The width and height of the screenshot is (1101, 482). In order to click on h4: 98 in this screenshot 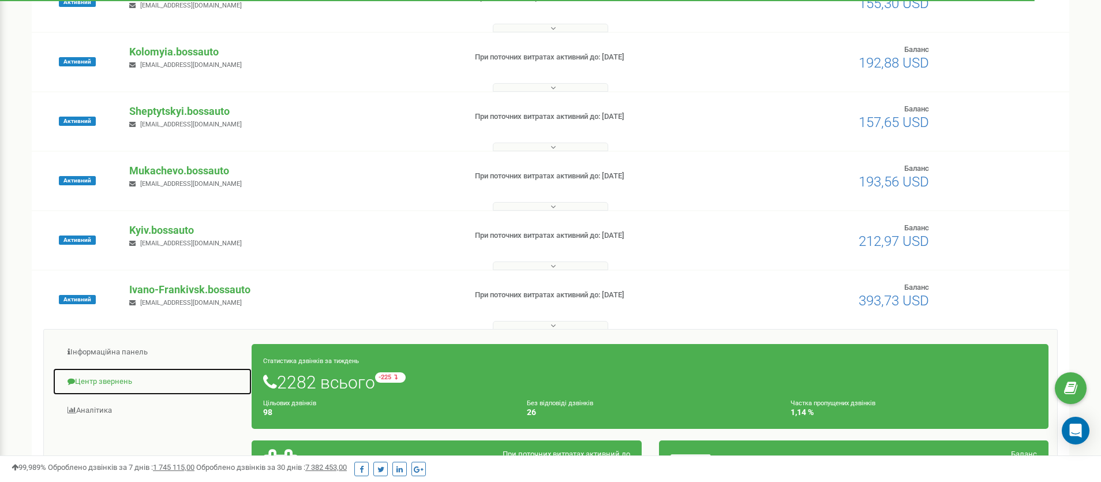, I will do `click(386, 412)`.